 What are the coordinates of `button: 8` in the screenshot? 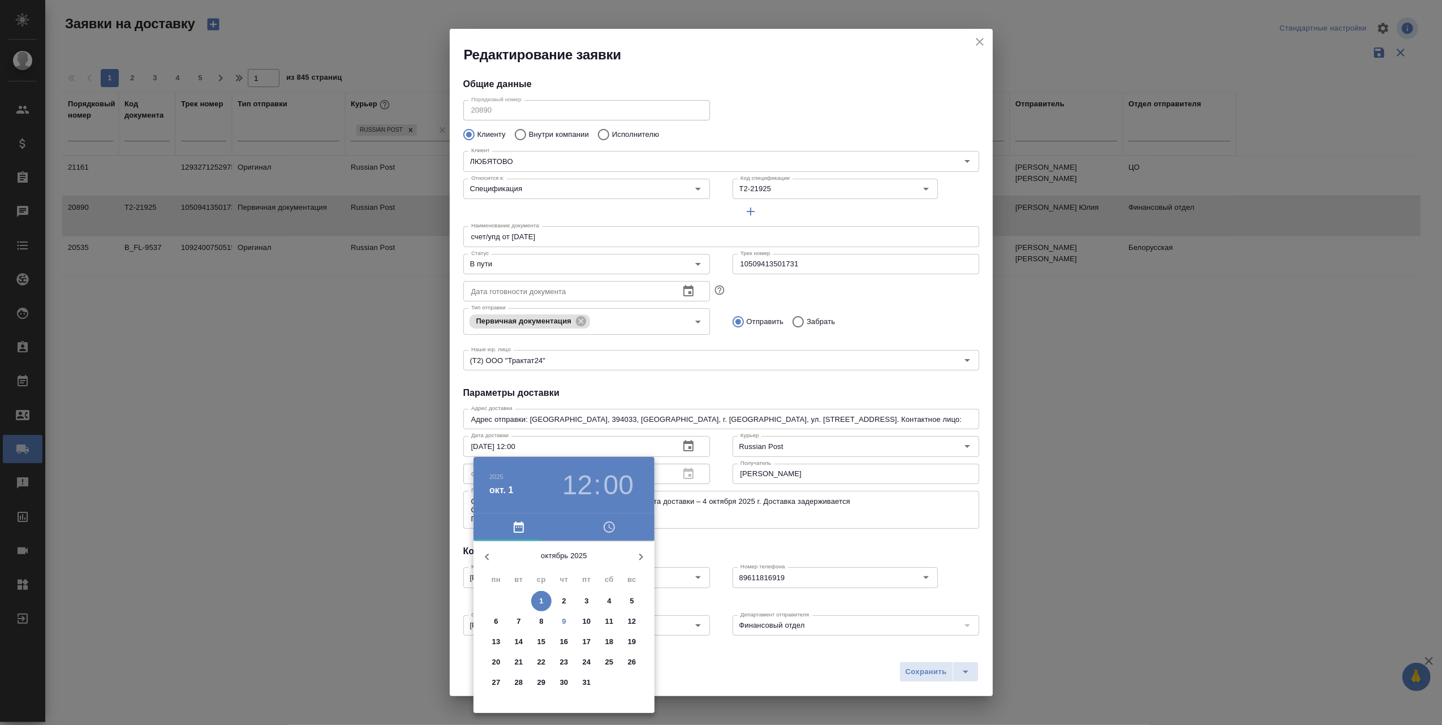 It's located at (541, 622).